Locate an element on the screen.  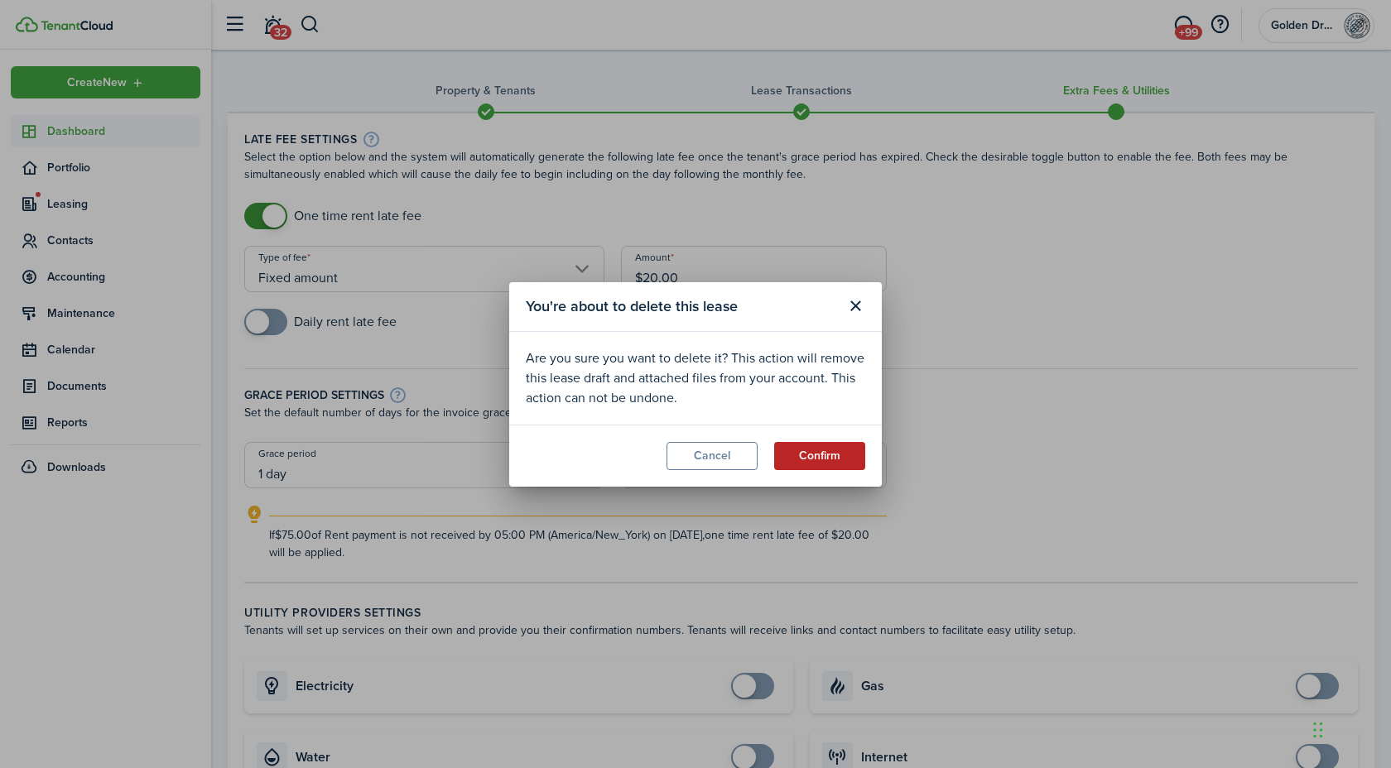
button: Close modal is located at coordinates (855, 306).